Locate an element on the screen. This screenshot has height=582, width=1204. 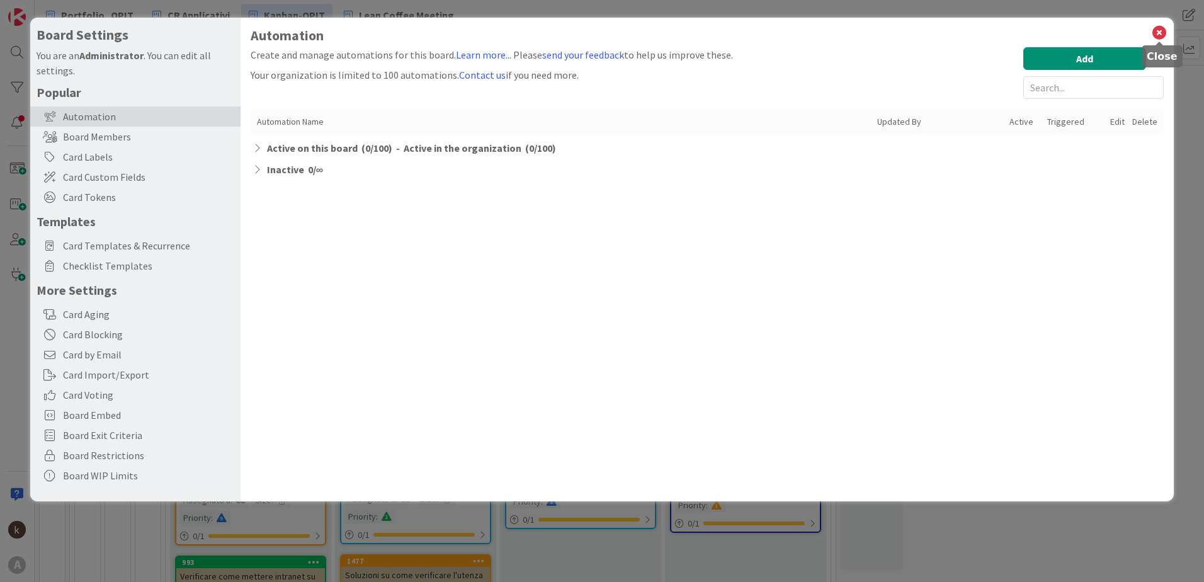
a: Learn more... is located at coordinates (483, 55).